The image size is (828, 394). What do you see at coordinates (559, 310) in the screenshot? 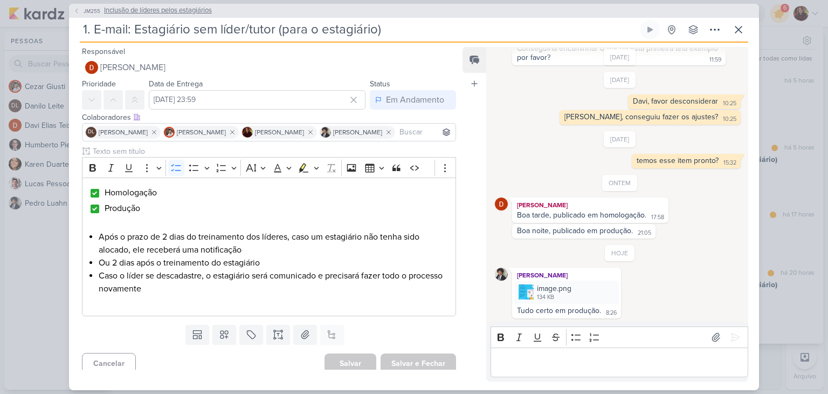
I see `div: Tudo certo em produção.` at bounding box center [559, 310].